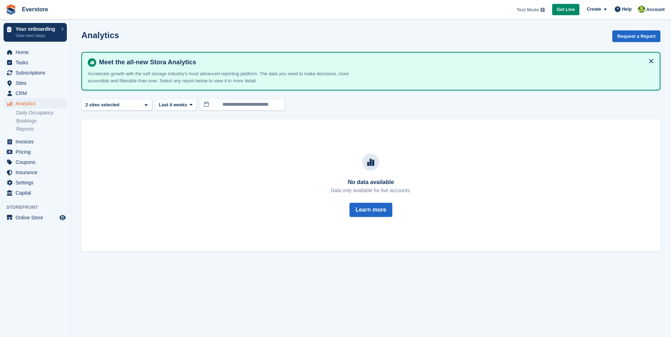 This screenshot has width=671, height=337. I want to click on span: Create, so click(594, 9).